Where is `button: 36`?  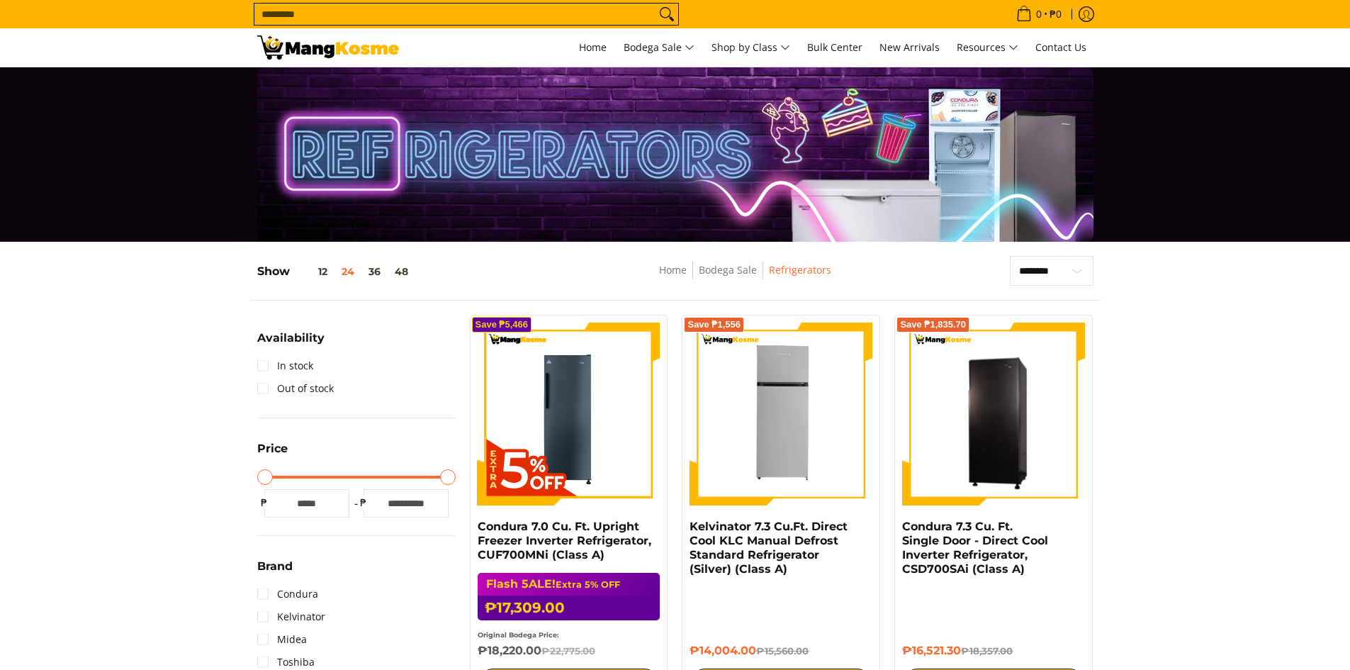
button: 36 is located at coordinates (374, 271).